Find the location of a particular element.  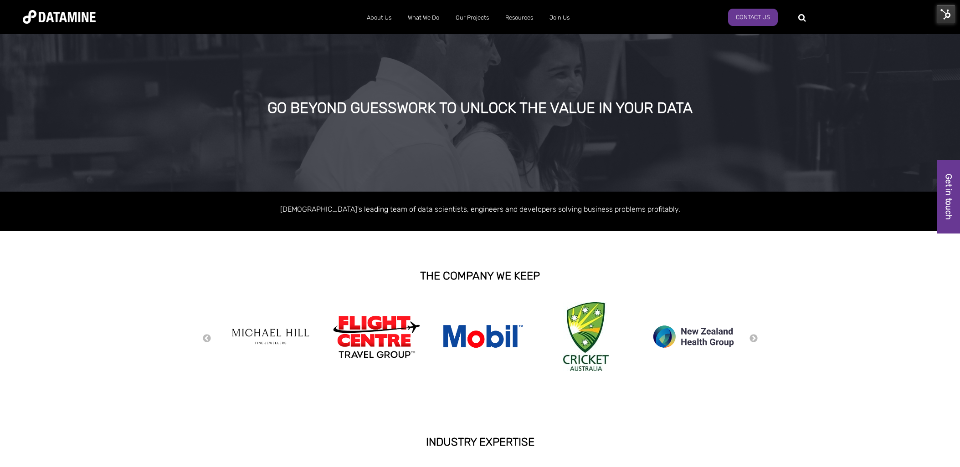

strong: THE COMPANY WE KEEP is located at coordinates (480, 276).